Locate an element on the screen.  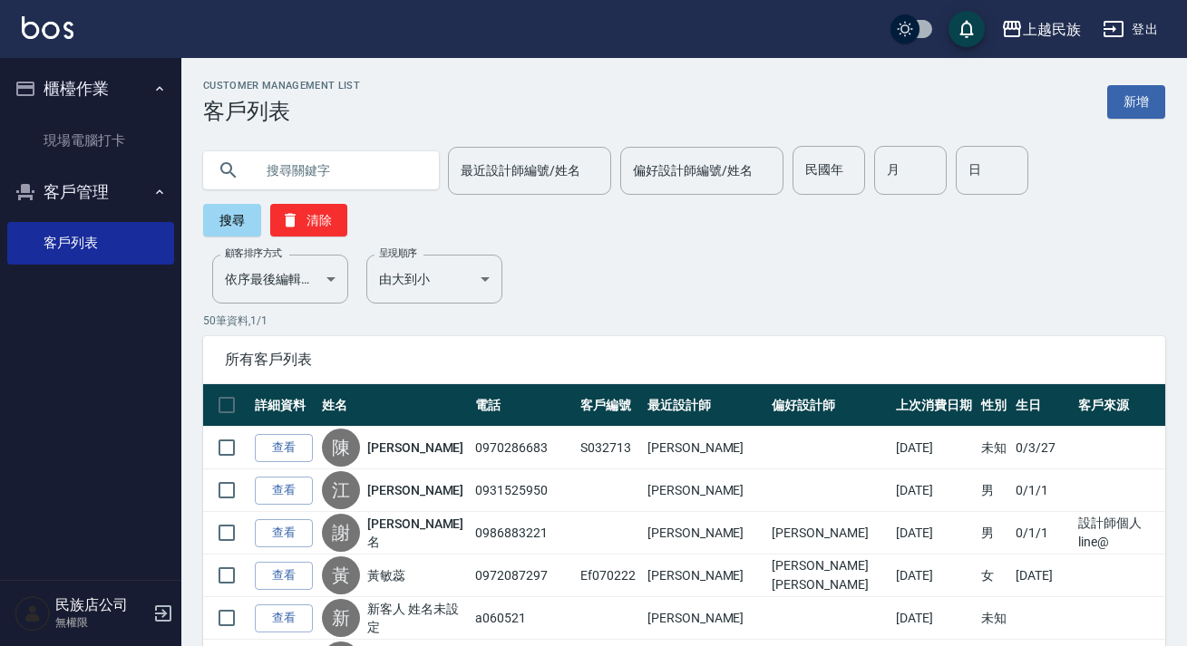
img: Logo is located at coordinates (47, 27).